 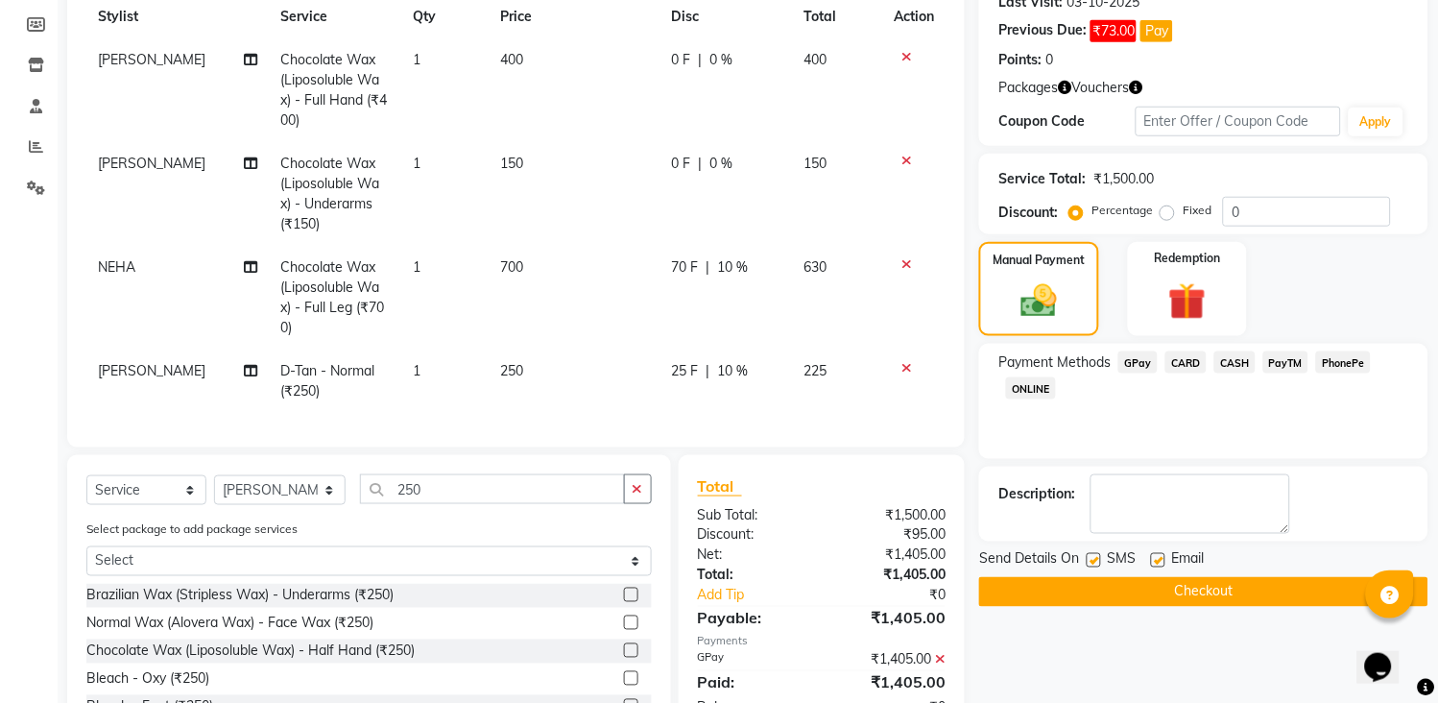 I want to click on span: ₹73.00, so click(x=1113, y=31).